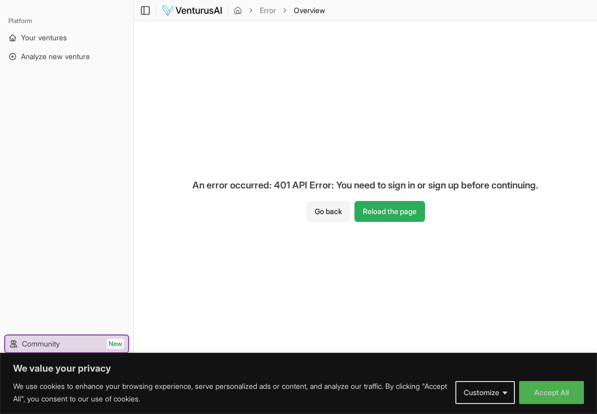 This screenshot has height=414, width=597. Describe the element at coordinates (115, 344) in the screenshot. I see `span: New` at that location.